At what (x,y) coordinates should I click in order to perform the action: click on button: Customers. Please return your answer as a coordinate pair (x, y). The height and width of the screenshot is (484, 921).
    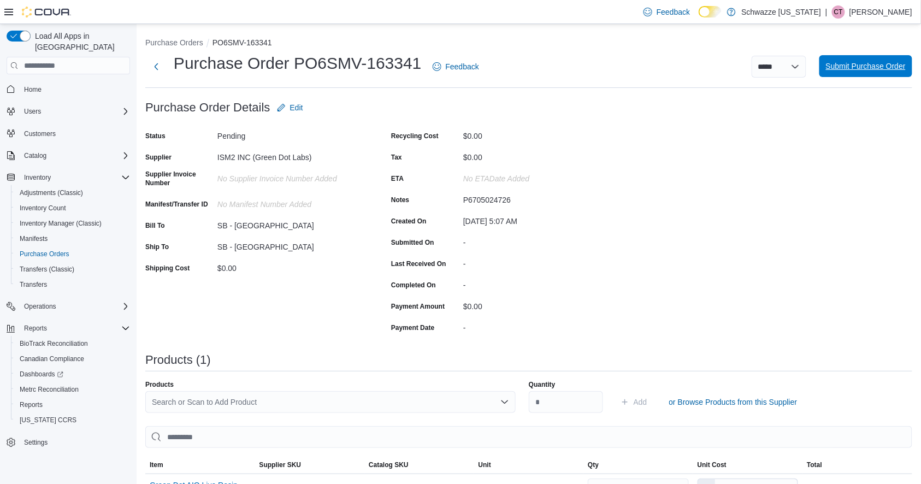
    Looking at the image, I should click on (68, 133).